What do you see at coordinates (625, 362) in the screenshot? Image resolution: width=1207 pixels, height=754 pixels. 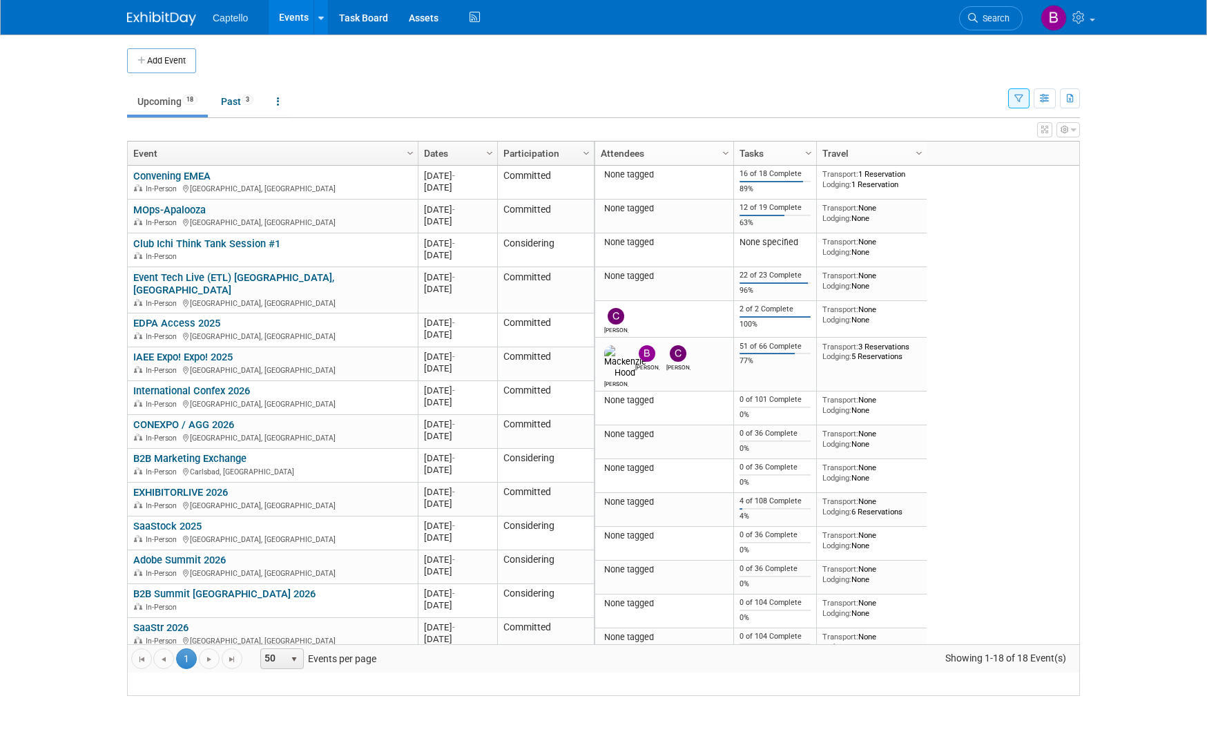 I see `img: Mackenzie Hood` at bounding box center [625, 362].